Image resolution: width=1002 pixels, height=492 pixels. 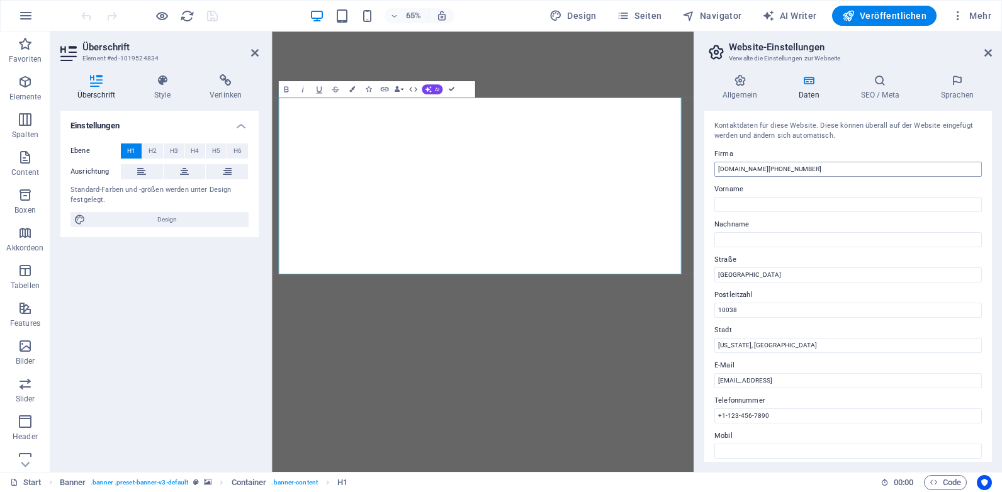 I want to click on label: Vorname, so click(x=848, y=189).